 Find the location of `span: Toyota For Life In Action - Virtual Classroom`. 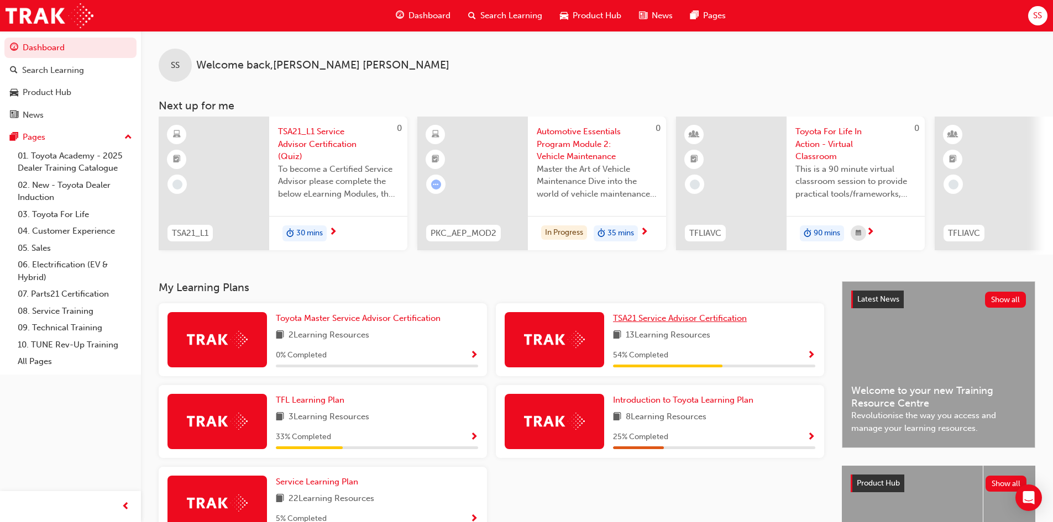

span: Toyota For Life In Action - Virtual Classroom is located at coordinates (855, 144).